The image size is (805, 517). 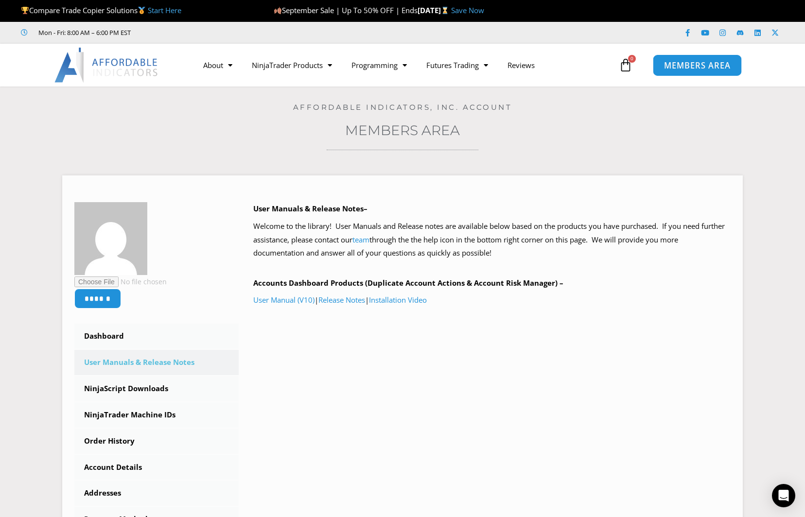 What do you see at coordinates (626, 65) in the screenshot?
I see `a: 0` at bounding box center [626, 65].